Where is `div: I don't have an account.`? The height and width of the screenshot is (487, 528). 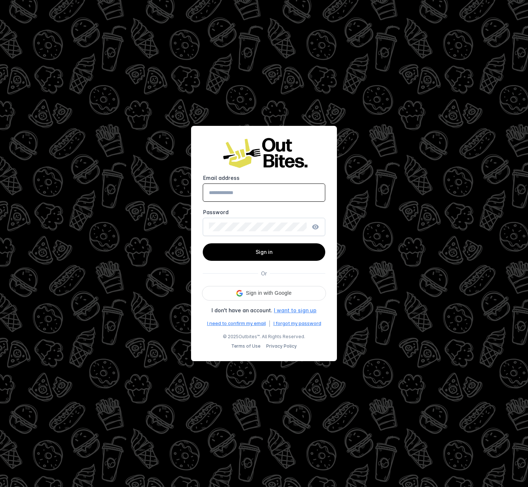 div: I don't have an account. is located at coordinates (242, 310).